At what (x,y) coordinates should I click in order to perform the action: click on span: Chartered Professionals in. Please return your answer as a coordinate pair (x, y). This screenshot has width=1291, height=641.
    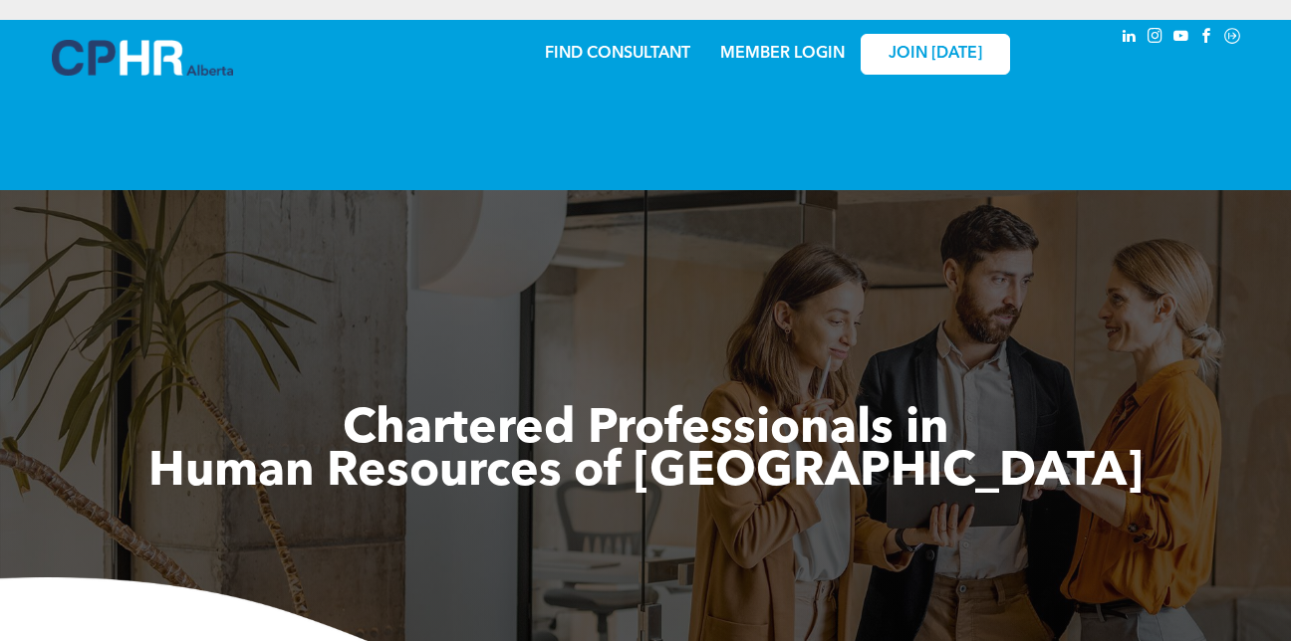
    Looking at the image, I should click on (645, 430).